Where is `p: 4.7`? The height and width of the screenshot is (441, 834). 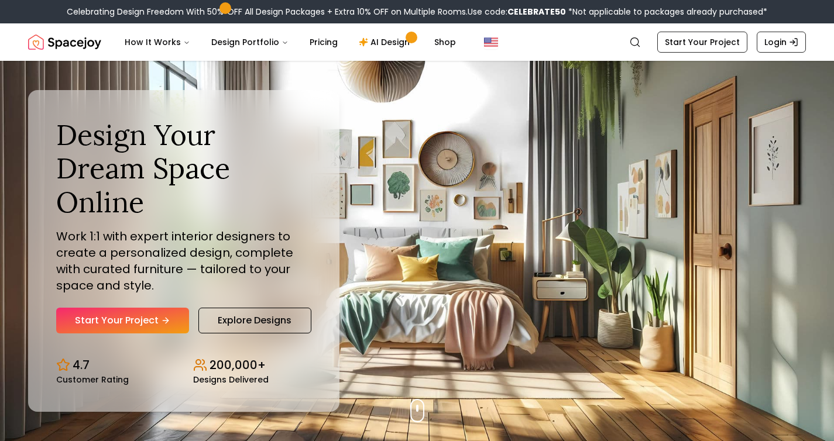
p: 4.7 is located at coordinates (81, 365).